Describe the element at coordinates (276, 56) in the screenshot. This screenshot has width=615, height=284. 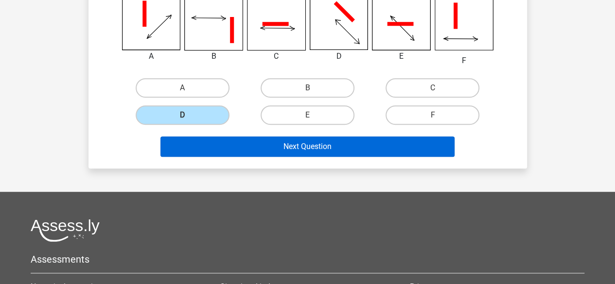
I see `div: C` at that location.